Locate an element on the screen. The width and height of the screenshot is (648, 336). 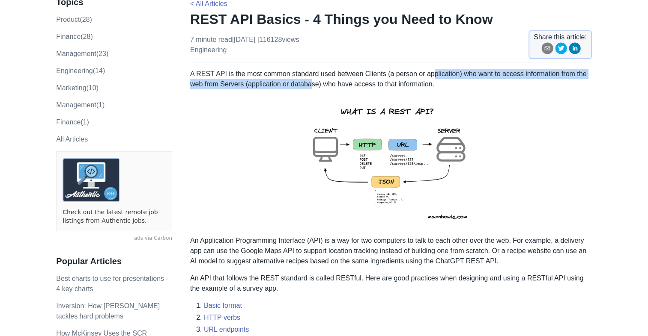
span: | 116128 views is located at coordinates (278, 39).